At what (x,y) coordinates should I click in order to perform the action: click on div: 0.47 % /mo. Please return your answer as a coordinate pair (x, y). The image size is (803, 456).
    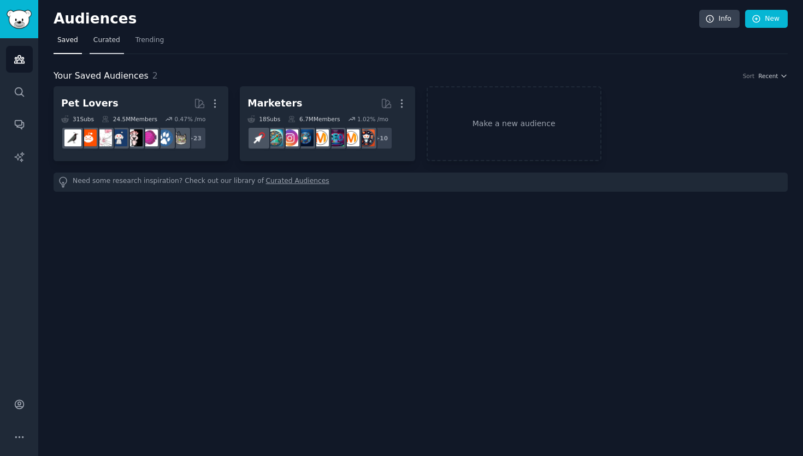
    Looking at the image, I should click on (190, 119).